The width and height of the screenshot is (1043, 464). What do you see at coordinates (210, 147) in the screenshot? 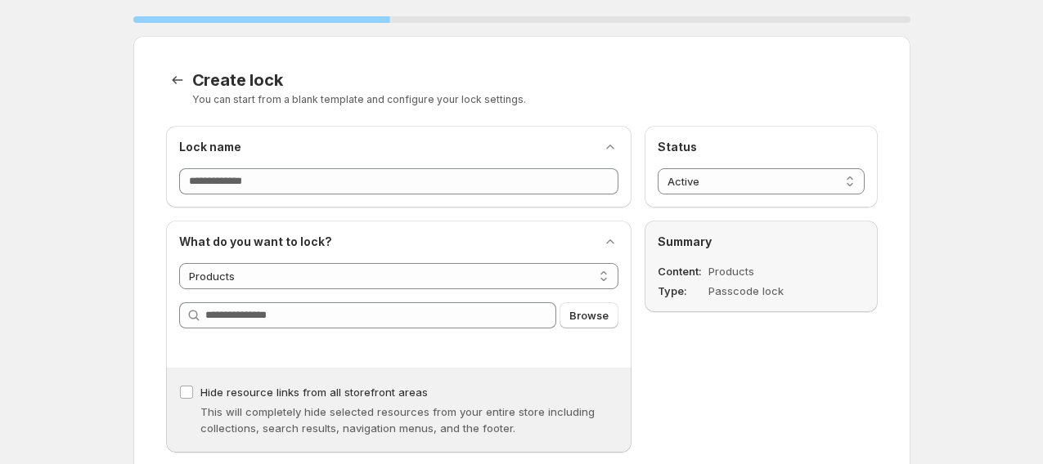
I see `h2: Lock name` at bounding box center [210, 147].